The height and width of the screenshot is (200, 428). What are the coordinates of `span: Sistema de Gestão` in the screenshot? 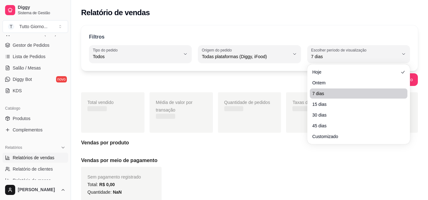 It's located at (41, 13).